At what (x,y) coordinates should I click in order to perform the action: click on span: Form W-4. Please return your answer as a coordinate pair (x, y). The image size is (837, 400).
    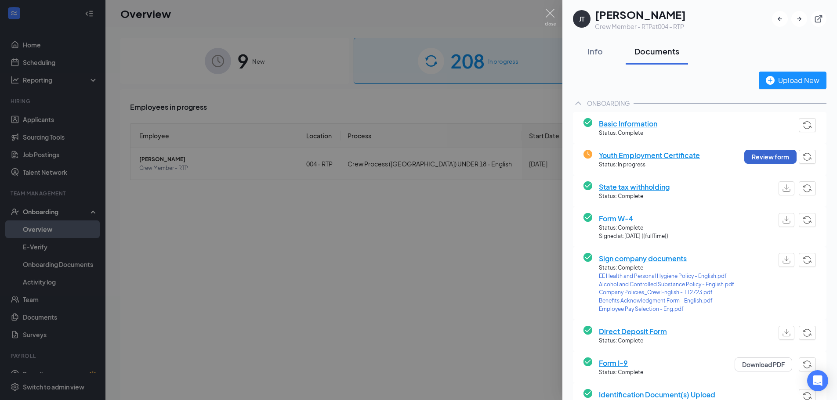
    Looking at the image, I should click on (633, 218).